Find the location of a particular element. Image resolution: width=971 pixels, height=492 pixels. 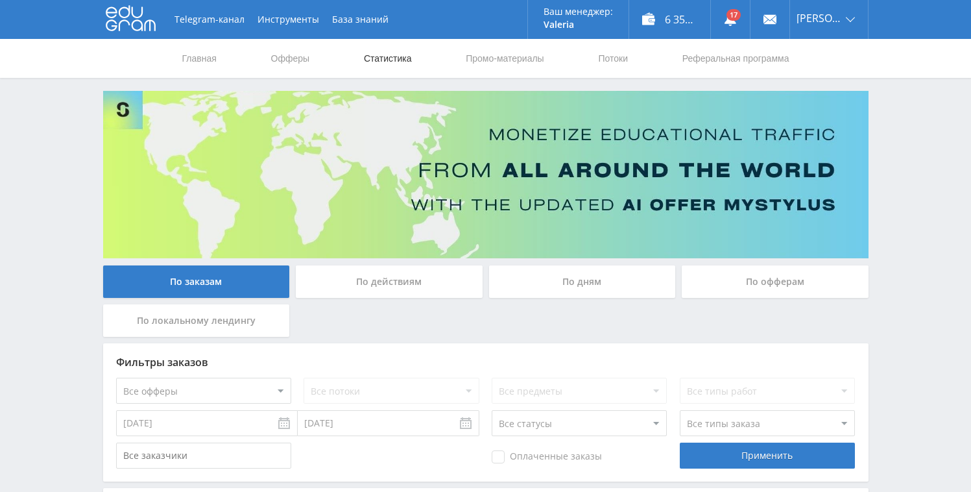

div: По действиям is located at coordinates (389, 282).